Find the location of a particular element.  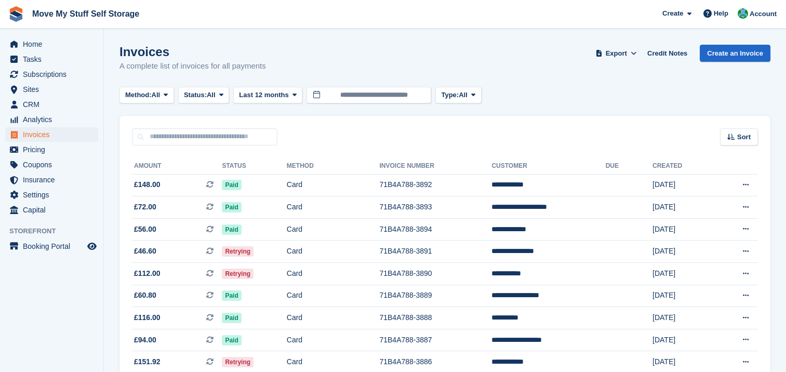

img: stora-icon-8386f47178a22dfd0bd8f6a31ec36ba5ce8667c1dd55bd0f319d3a0aa187defe.svg is located at coordinates (16, 14).